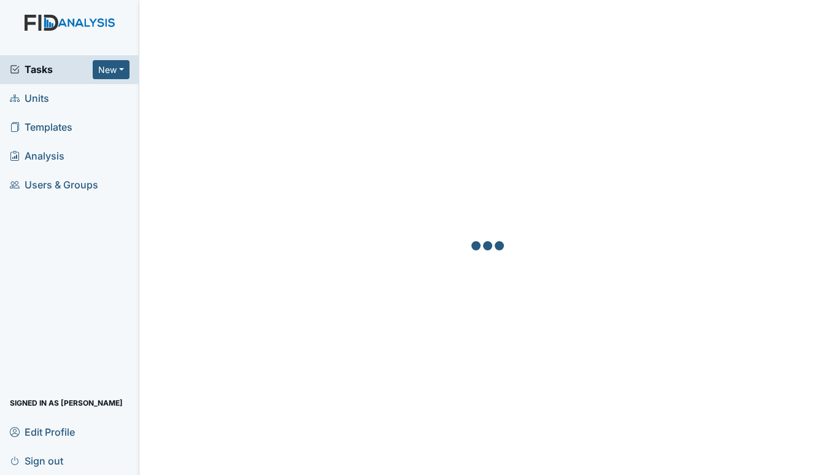  I want to click on button: New, so click(111, 69).